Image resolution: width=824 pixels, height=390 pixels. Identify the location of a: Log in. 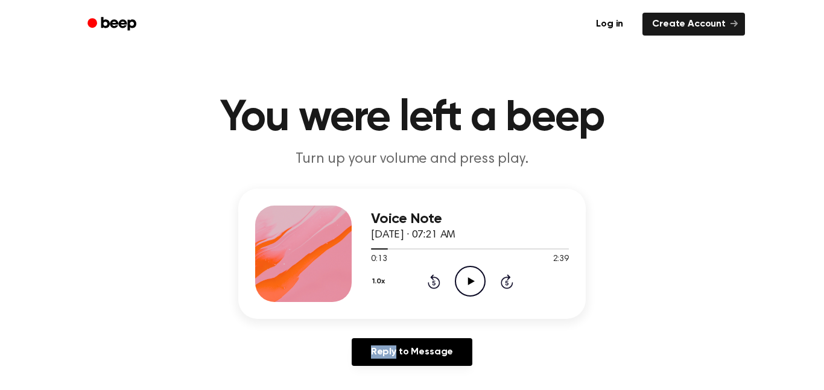
(609, 24).